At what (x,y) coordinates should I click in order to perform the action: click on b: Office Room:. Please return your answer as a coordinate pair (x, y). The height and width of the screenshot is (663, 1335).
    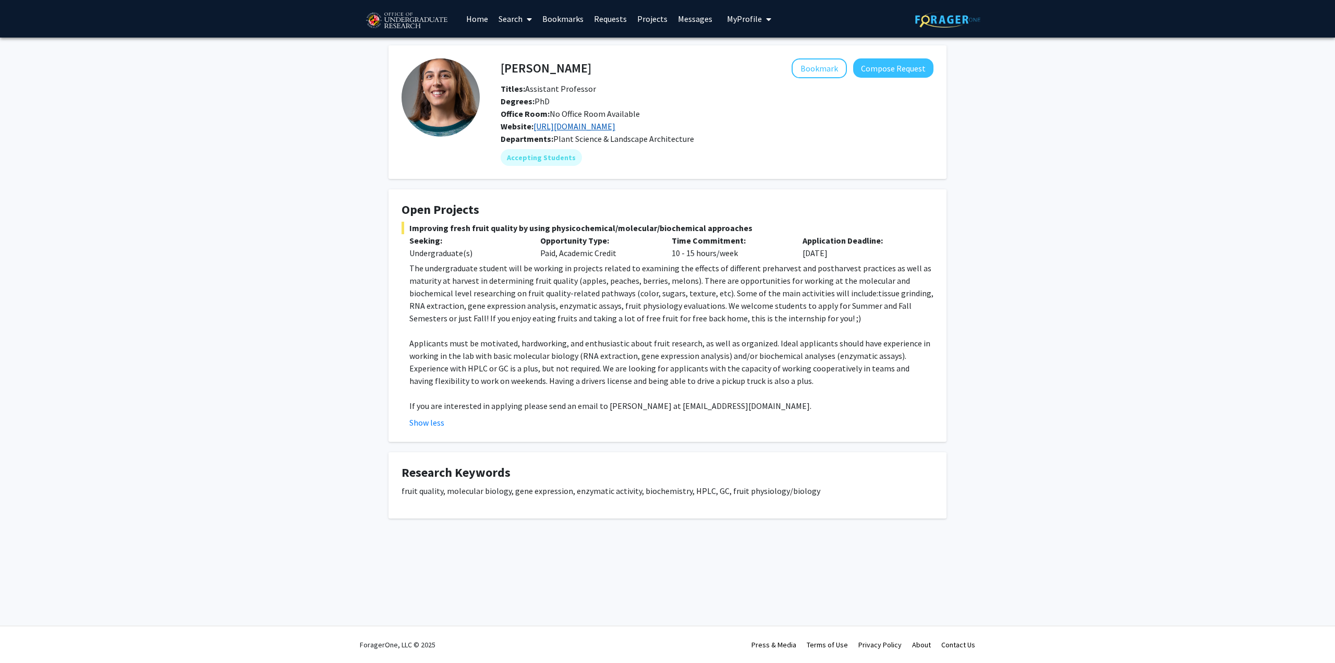
    Looking at the image, I should click on (525, 114).